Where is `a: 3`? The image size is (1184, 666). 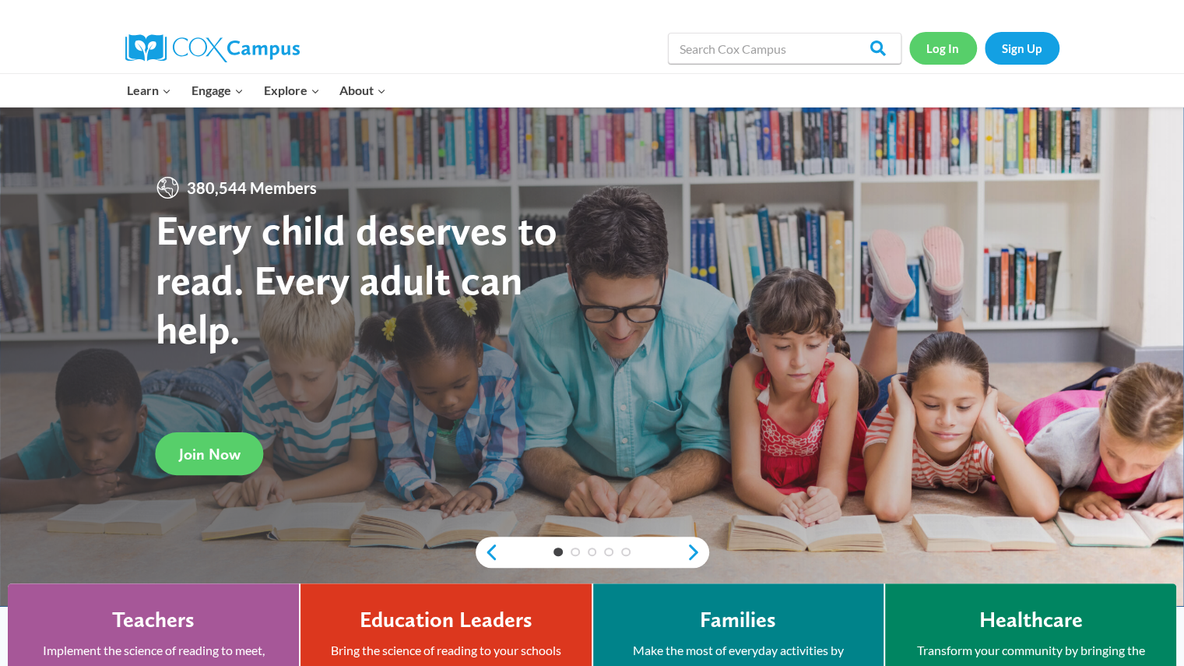 a: 3 is located at coordinates (593, 552).